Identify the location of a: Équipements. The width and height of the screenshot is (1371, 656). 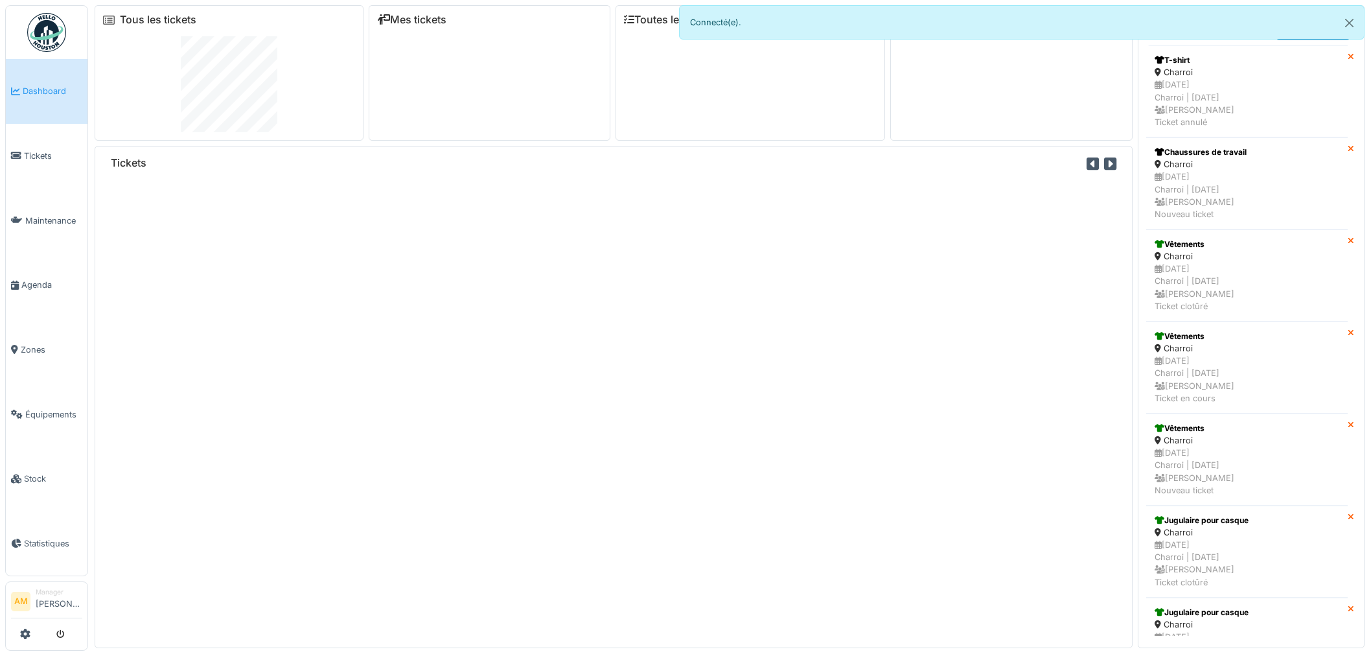
(47, 414).